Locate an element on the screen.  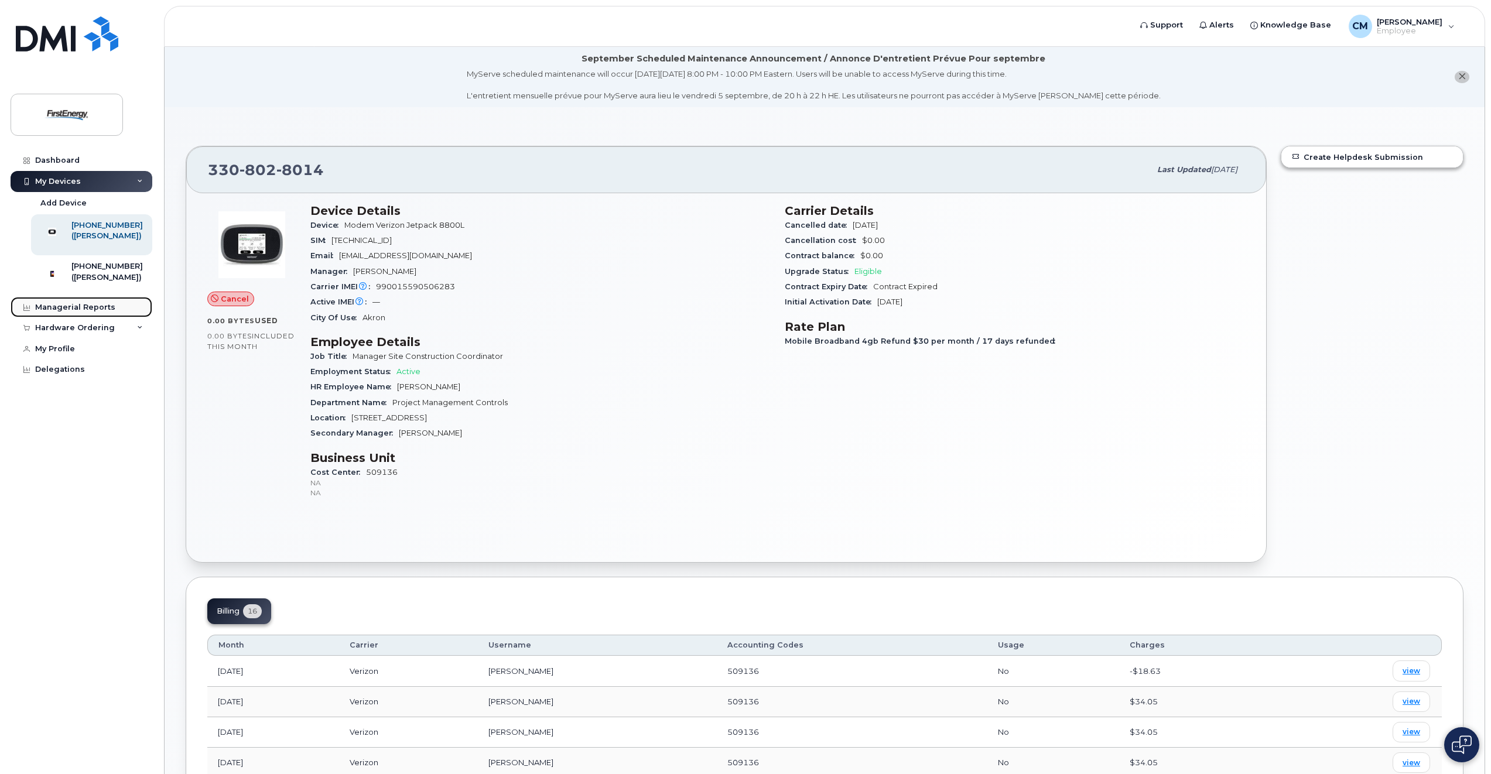
span: included this month is located at coordinates (251, 341).